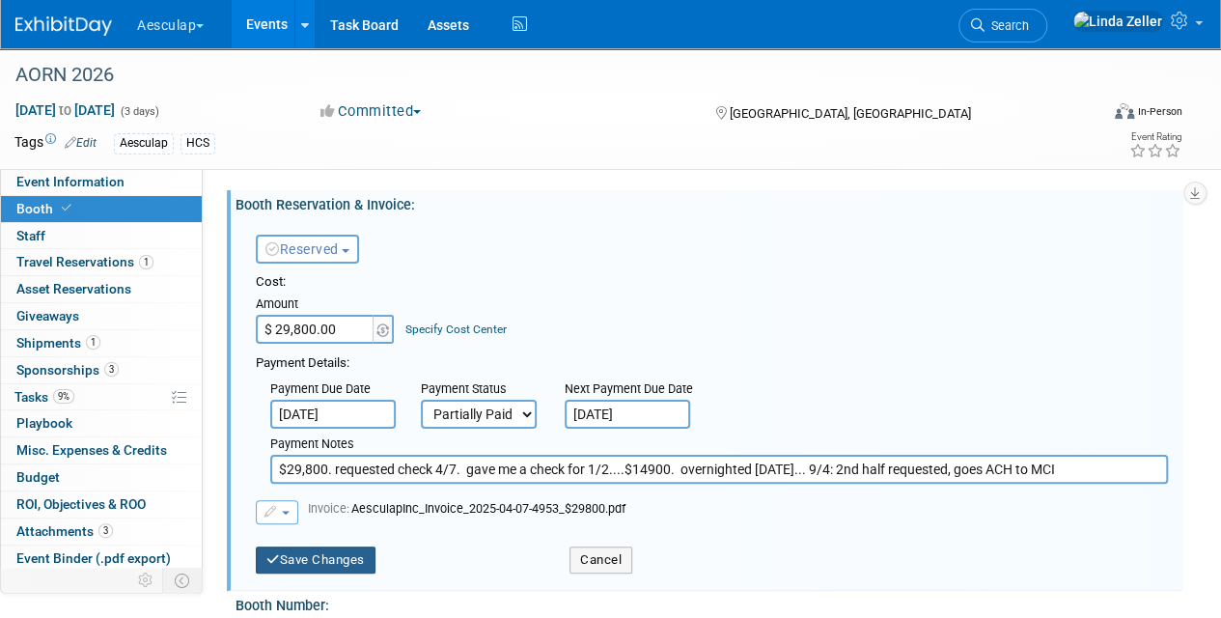  I want to click on div: Payment Status, so click(486, 390).